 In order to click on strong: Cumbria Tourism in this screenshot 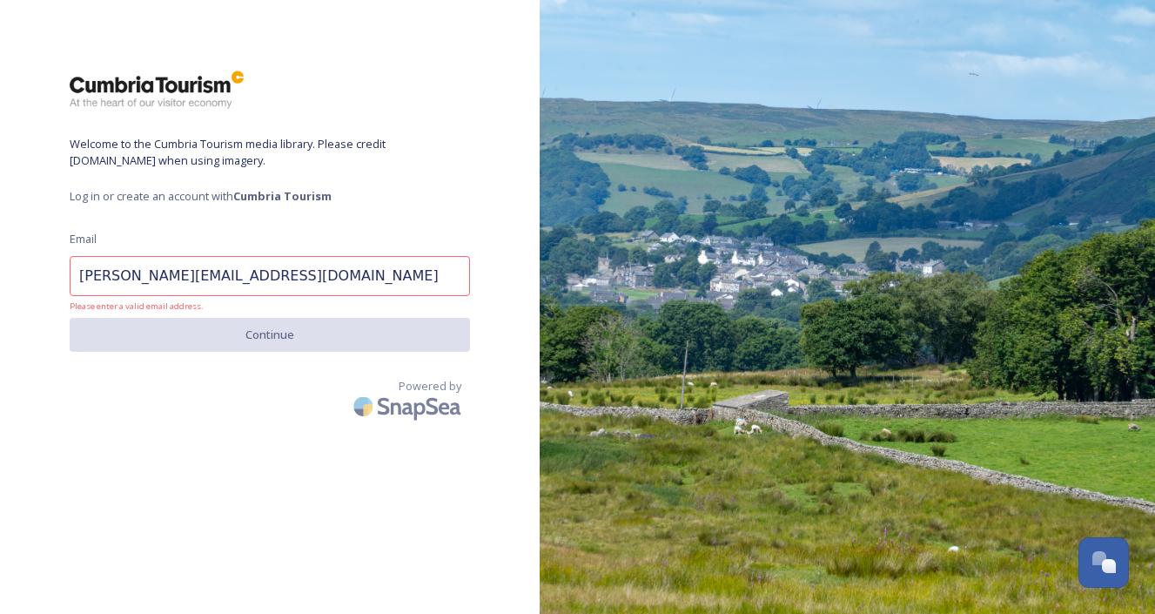, I will do `click(282, 196)`.